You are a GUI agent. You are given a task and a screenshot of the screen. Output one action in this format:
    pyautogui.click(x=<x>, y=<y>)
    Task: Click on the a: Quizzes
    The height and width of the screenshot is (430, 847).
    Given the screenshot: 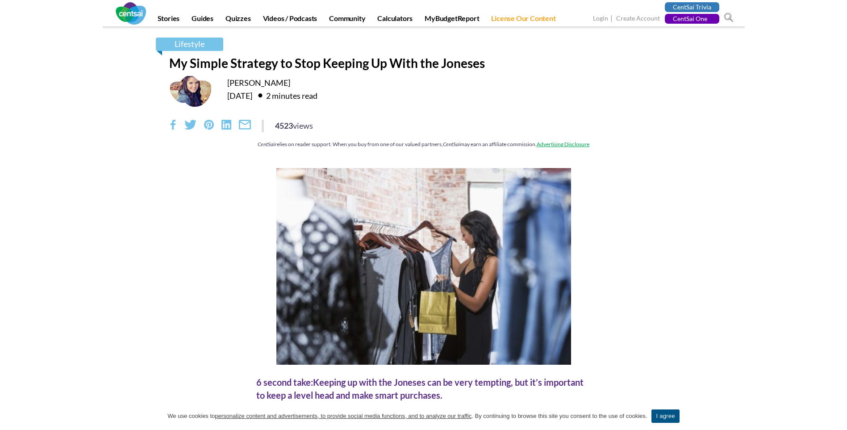 What is the action you would take?
    pyautogui.click(x=238, y=20)
    